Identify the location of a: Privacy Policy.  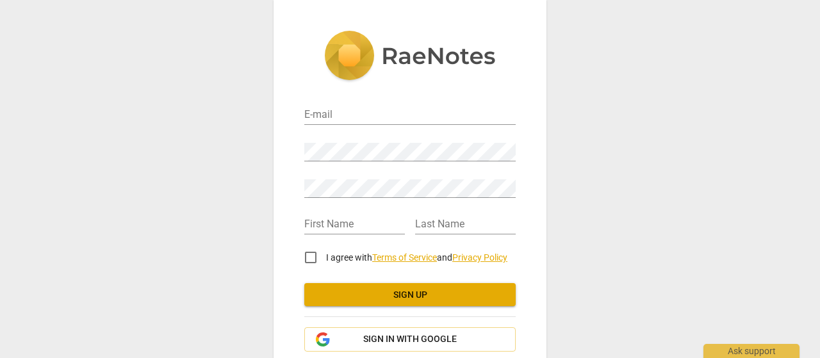
(480, 258).